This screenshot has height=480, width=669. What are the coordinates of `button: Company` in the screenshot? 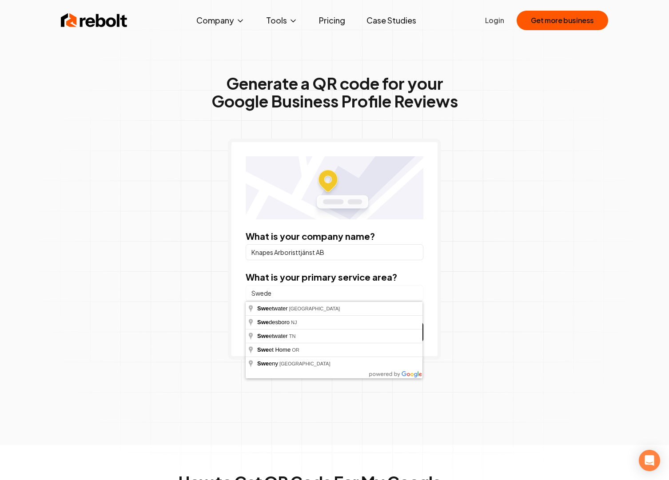 It's located at (220, 20).